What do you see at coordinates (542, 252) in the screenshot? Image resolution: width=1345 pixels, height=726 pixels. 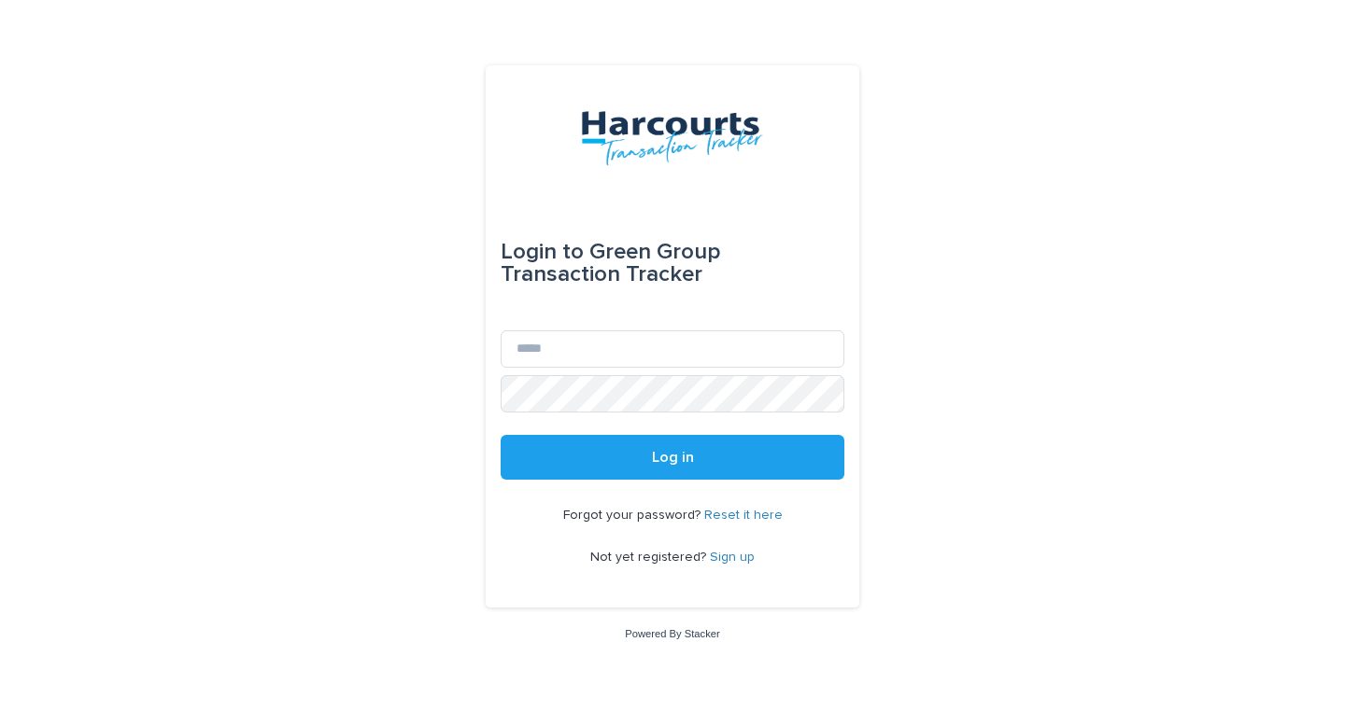 I see `span: Login to` at bounding box center [542, 252].